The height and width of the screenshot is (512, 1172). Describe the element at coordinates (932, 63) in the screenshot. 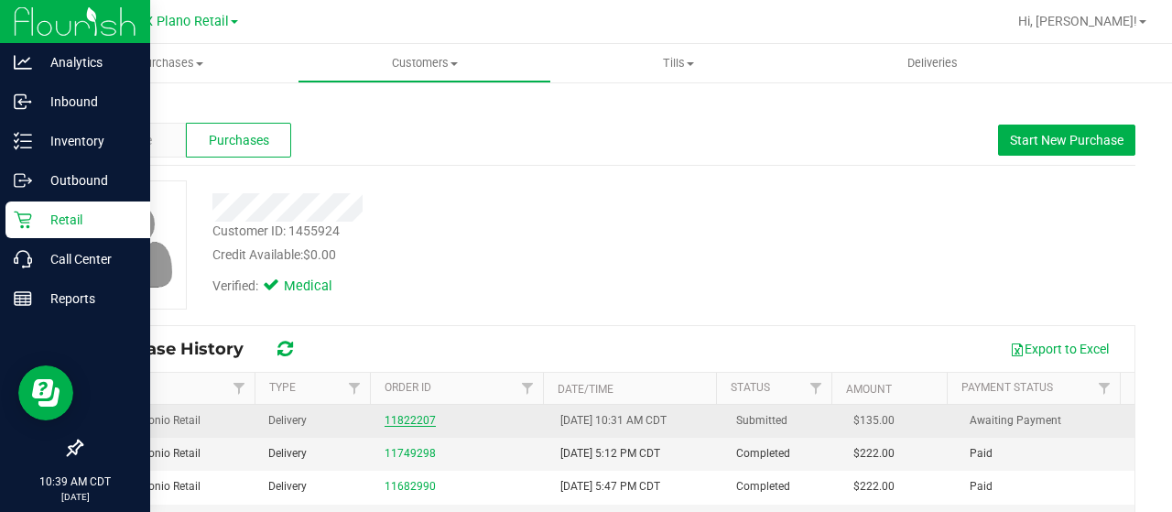

I see `span: Deliveries` at that location.